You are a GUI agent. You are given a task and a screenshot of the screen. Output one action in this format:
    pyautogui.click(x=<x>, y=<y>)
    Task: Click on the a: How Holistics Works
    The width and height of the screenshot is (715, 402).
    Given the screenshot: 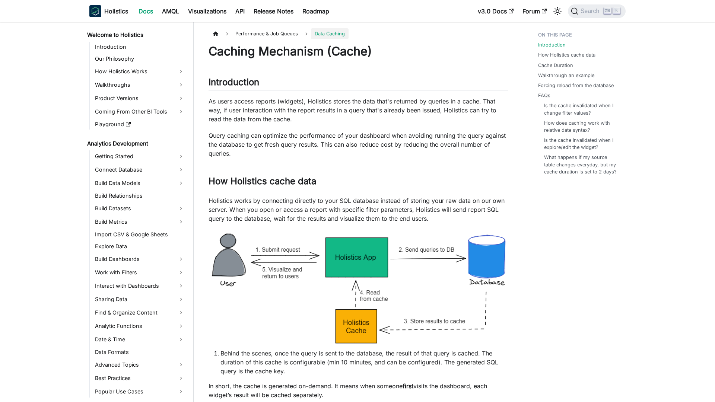 What is the action you would take?
    pyautogui.click(x=140, y=72)
    